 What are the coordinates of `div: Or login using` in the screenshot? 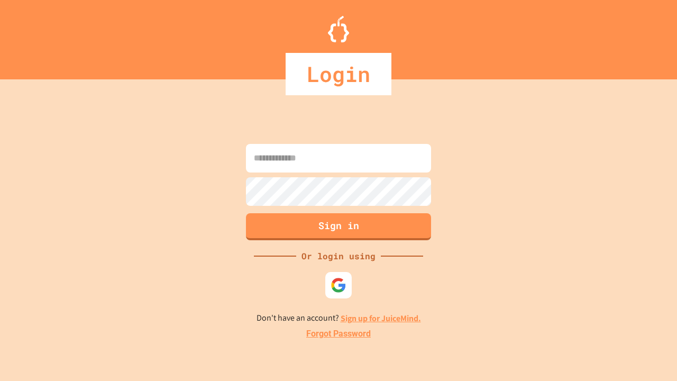 It's located at (339, 256).